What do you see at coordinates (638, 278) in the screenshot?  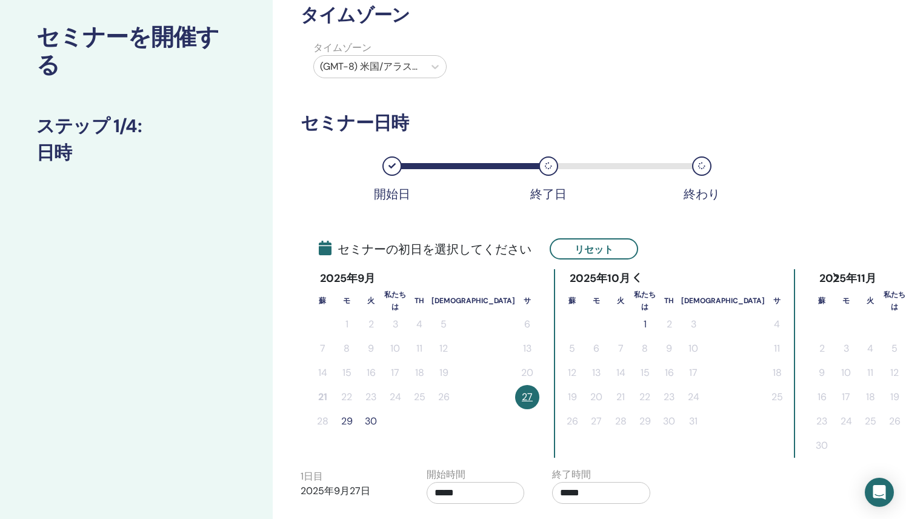 I see `button: 前の月へ戻る` at bounding box center [638, 278].